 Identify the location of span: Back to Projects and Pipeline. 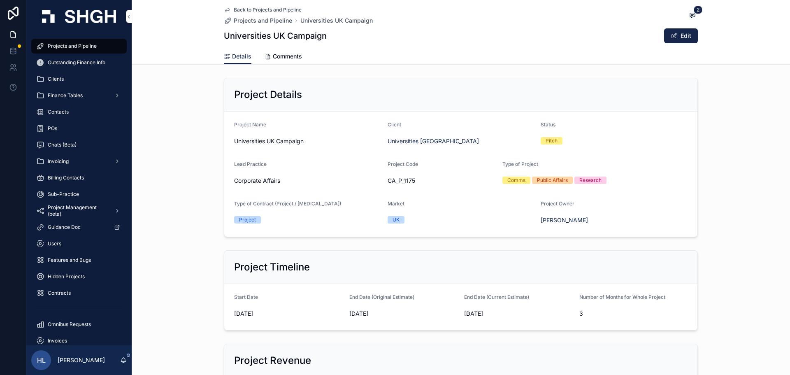
(267, 10).